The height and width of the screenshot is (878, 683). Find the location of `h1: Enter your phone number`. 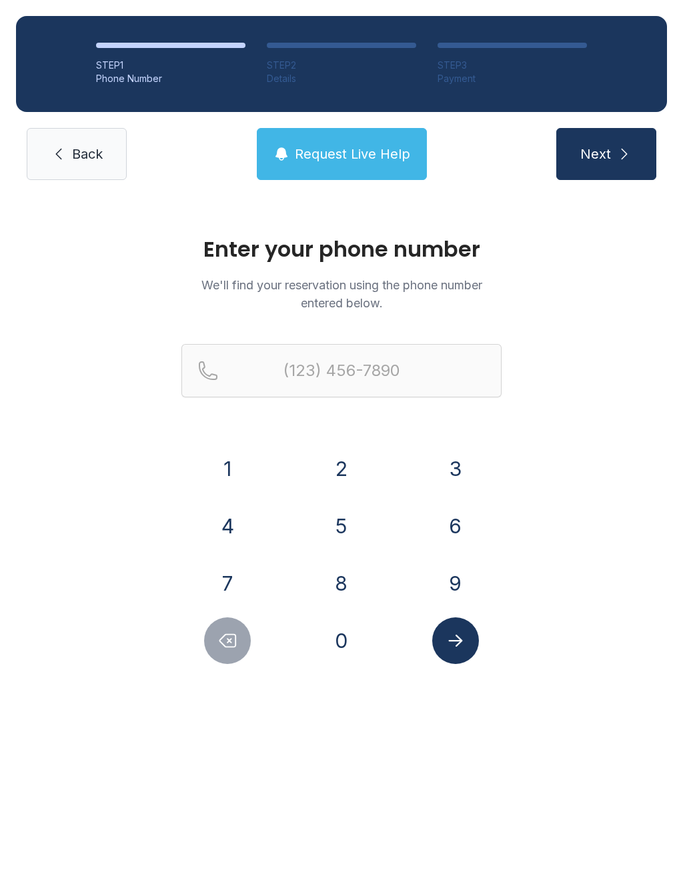

h1: Enter your phone number is located at coordinates (342, 249).